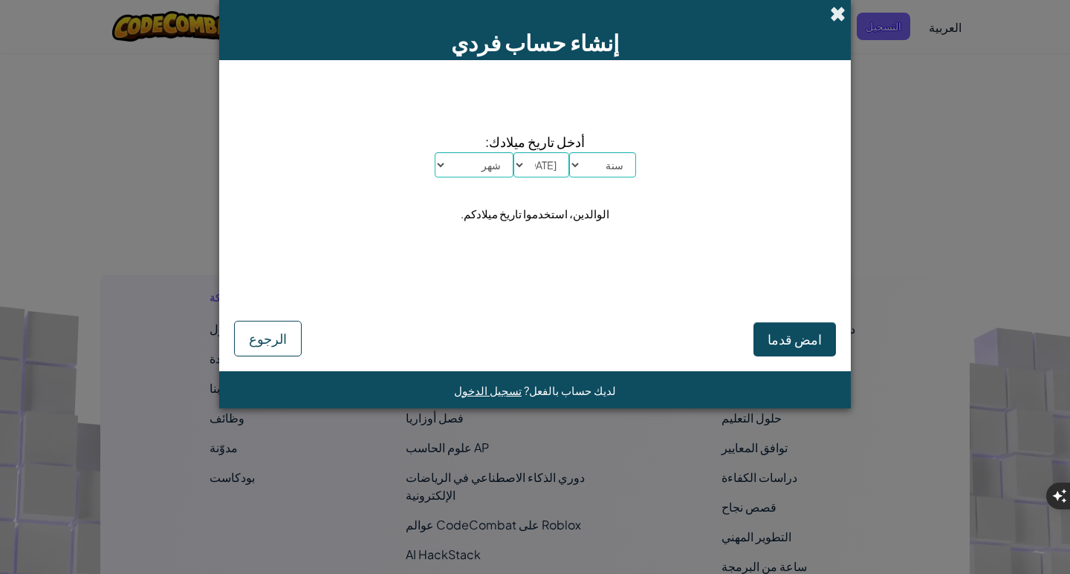  Describe the element at coordinates (487, 390) in the screenshot. I see `span: تسجيل الدخول` at that location.